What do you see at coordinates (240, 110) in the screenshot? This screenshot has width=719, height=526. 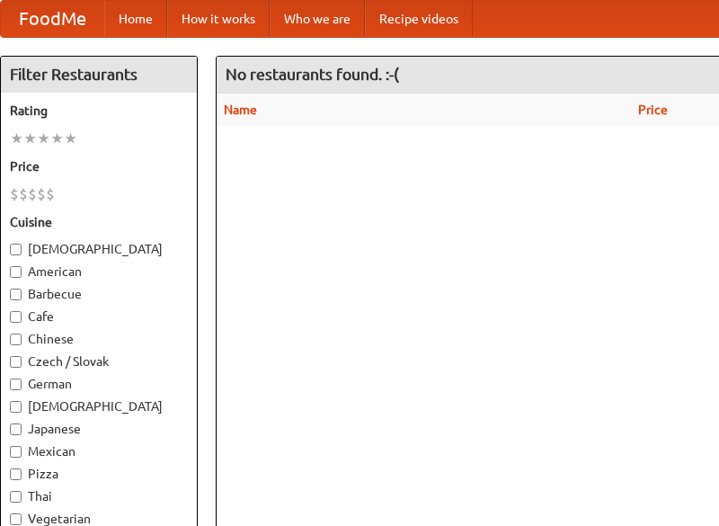 I see `a: Name` at bounding box center [240, 110].